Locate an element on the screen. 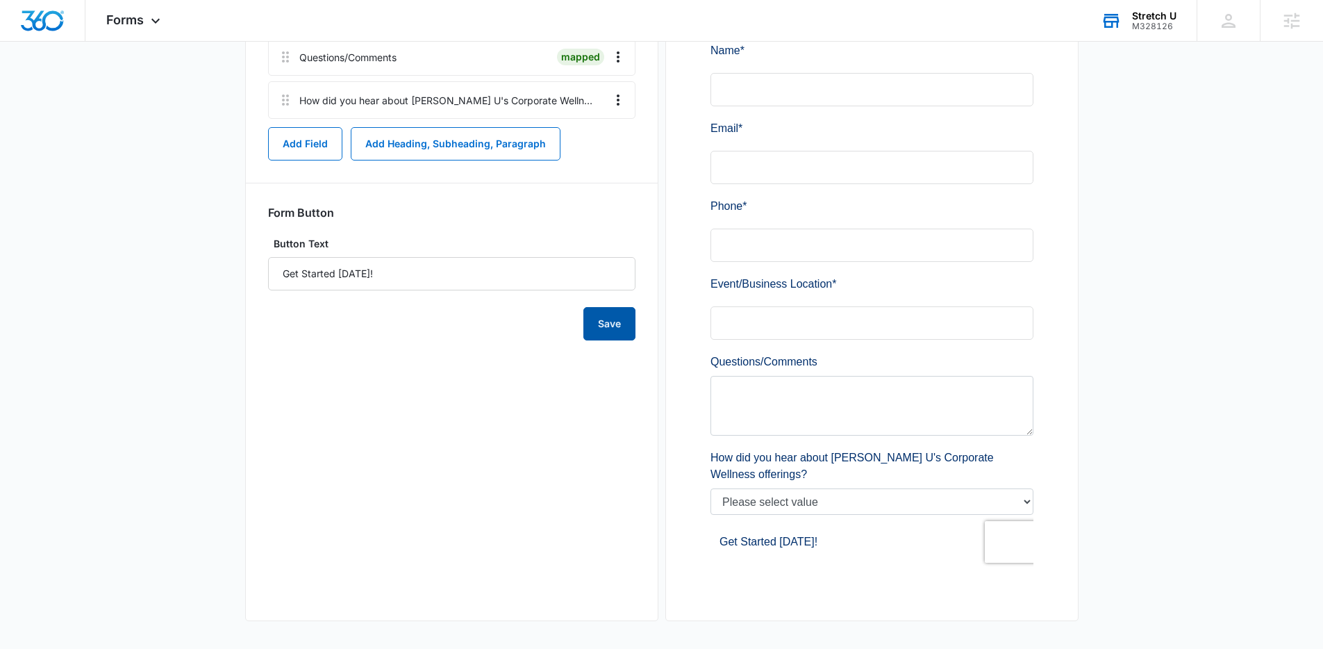 The image size is (1323, 649). button: Save is located at coordinates (609, 324).